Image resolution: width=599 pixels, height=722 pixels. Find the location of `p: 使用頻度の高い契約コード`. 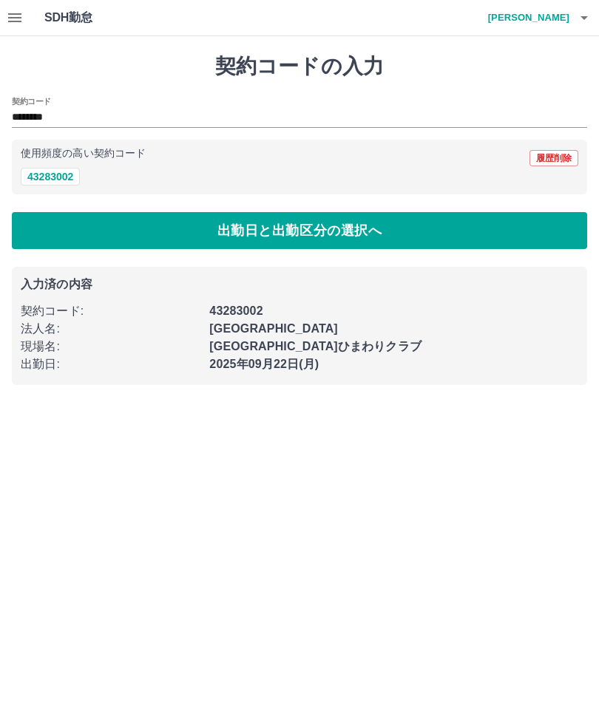

p: 使用頻度の高い契約コード is located at coordinates (83, 154).